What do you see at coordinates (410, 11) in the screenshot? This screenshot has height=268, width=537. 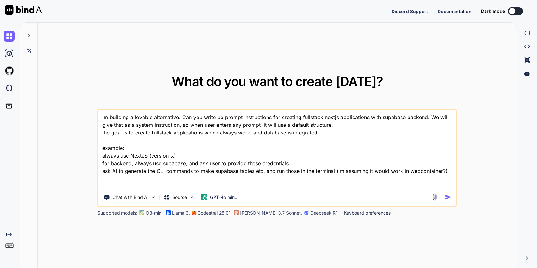 I see `span: Discord Support` at bounding box center [410, 11].